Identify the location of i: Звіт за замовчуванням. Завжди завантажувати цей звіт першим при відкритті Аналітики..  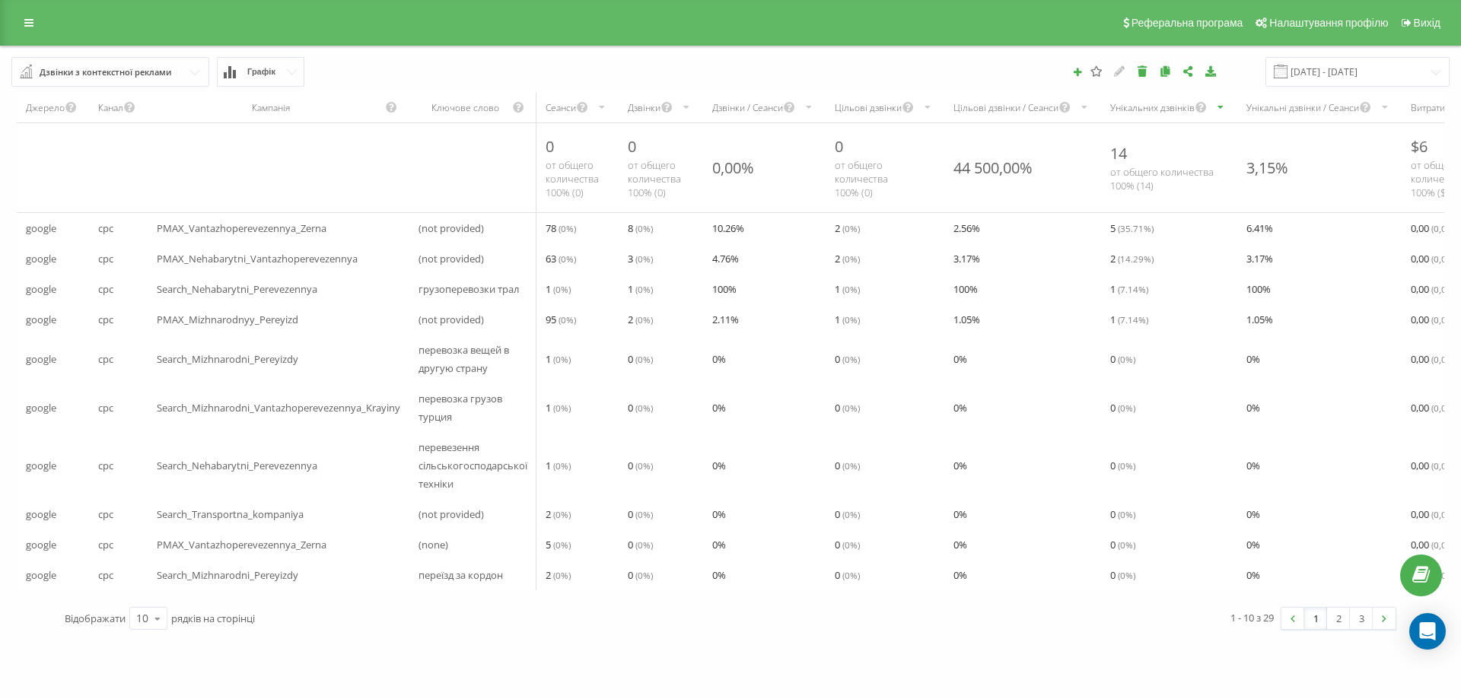
(1096, 71).